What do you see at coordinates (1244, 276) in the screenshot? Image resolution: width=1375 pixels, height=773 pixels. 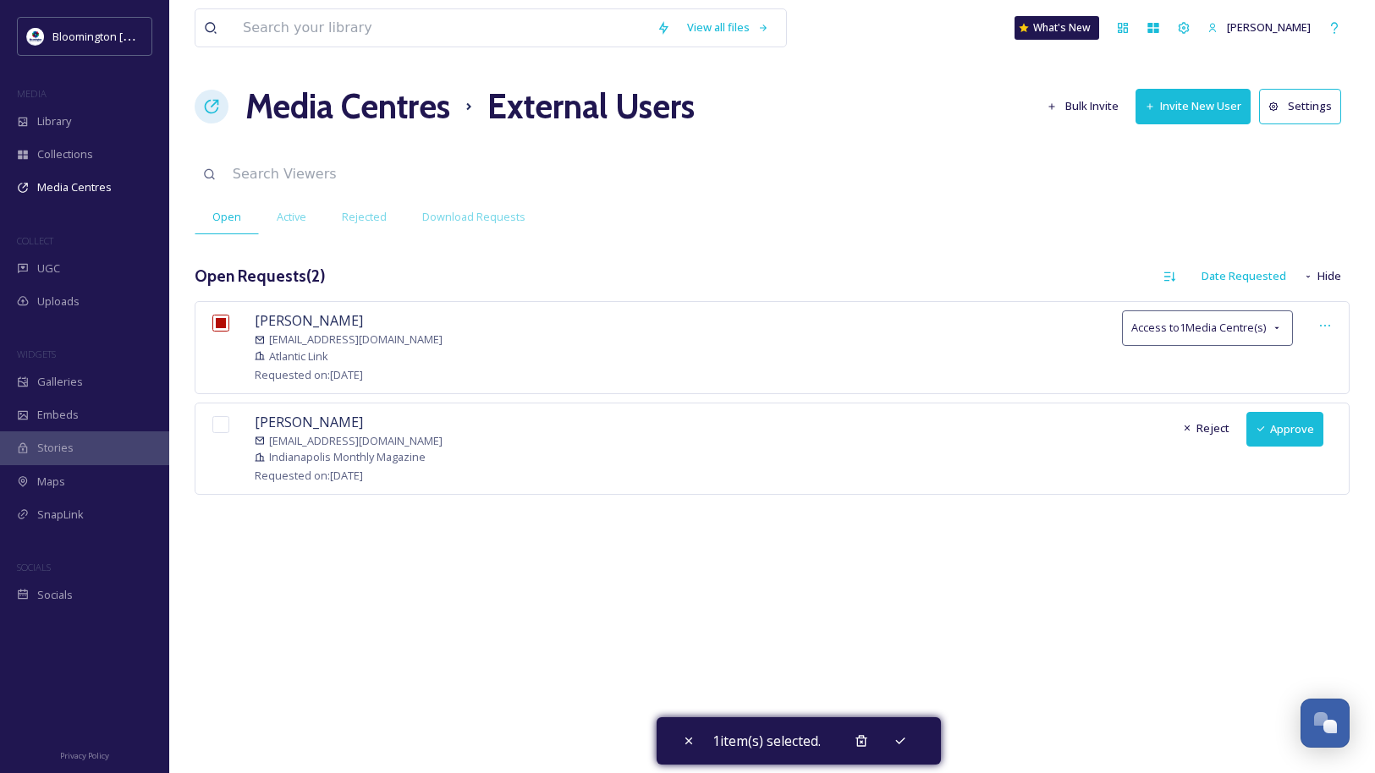 I see `div: Date Requested` at bounding box center [1244, 276].